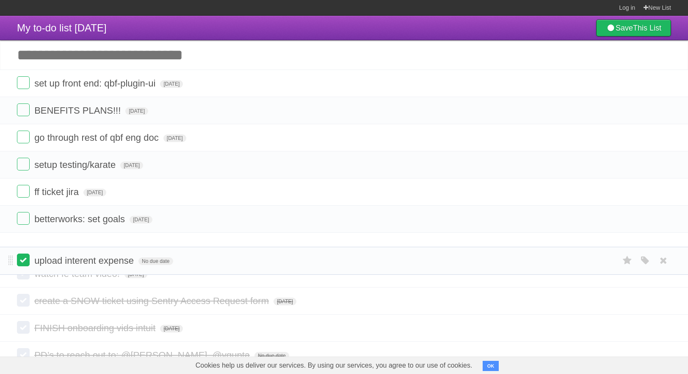 Image resolution: width=688 pixels, height=374 pixels. What do you see at coordinates (80, 219) in the screenshot?
I see `span: betterworks: set goals` at bounding box center [80, 219].